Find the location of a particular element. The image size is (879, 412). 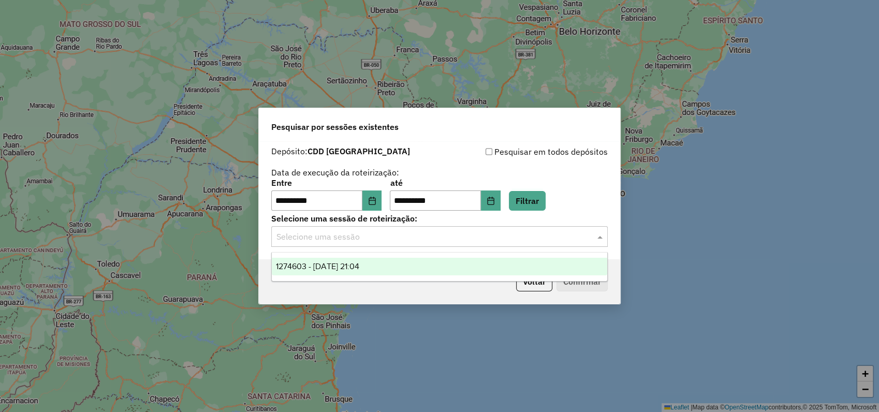

label: até is located at coordinates (445, 183).